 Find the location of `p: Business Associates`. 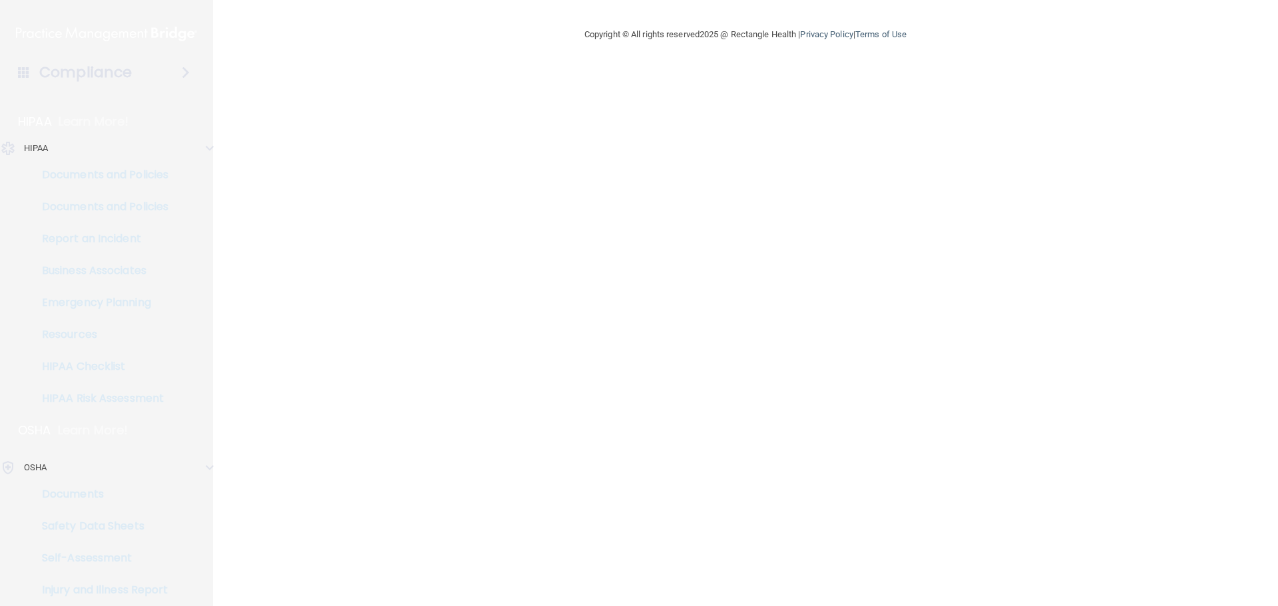

p: Business Associates is located at coordinates (99, 271).